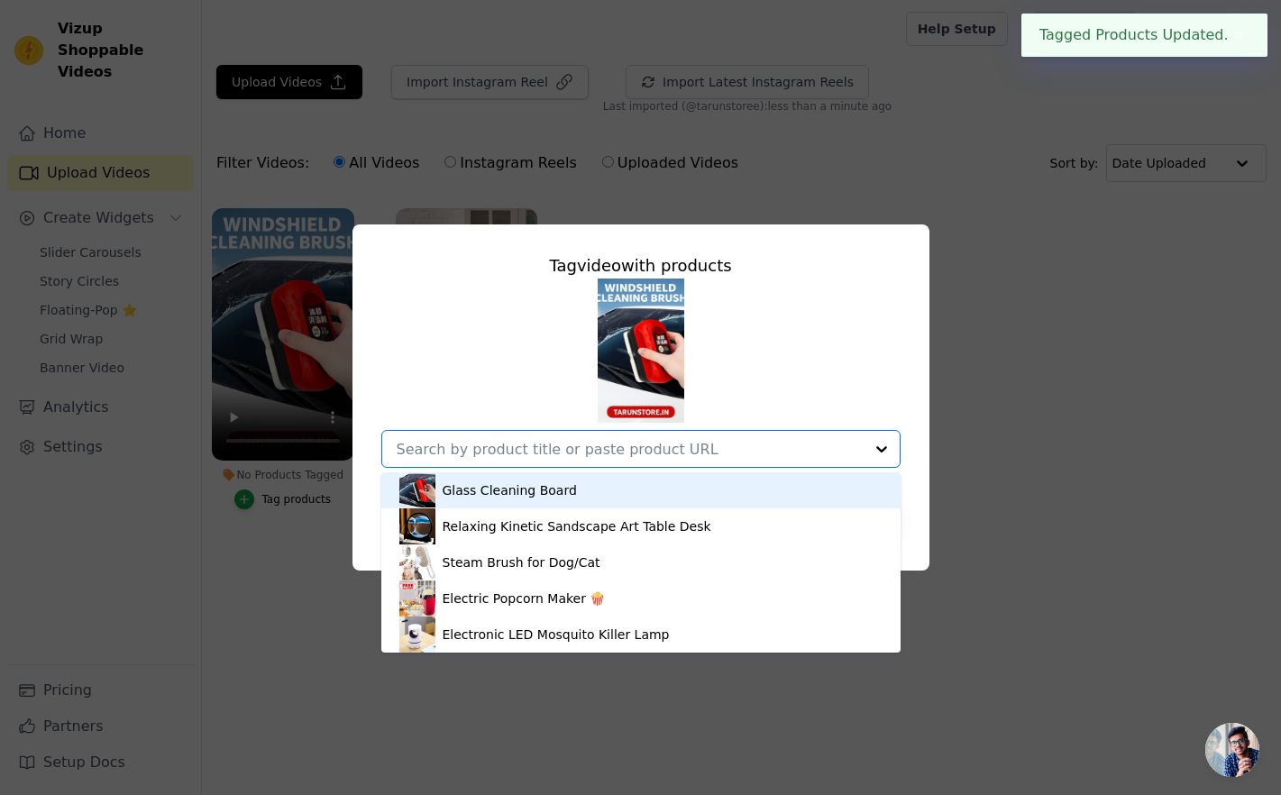  I want to click on input: Search by product title or paste product URL, so click(630, 449).